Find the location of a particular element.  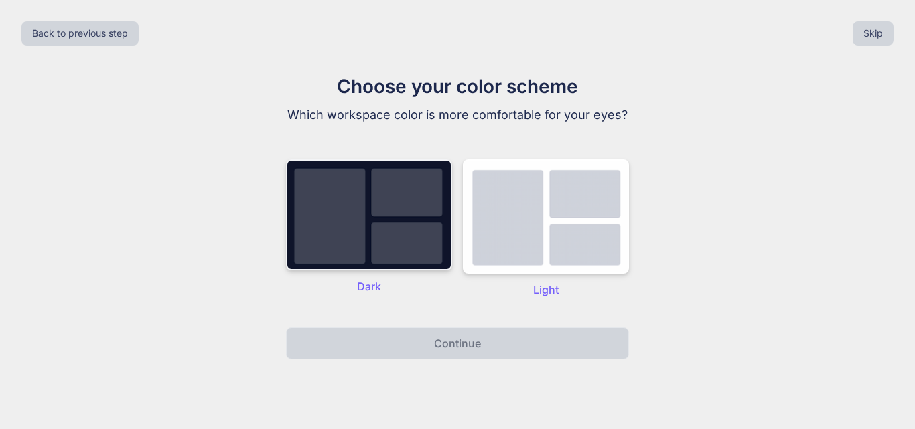

button: Back to previous step is located at coordinates (80, 33).